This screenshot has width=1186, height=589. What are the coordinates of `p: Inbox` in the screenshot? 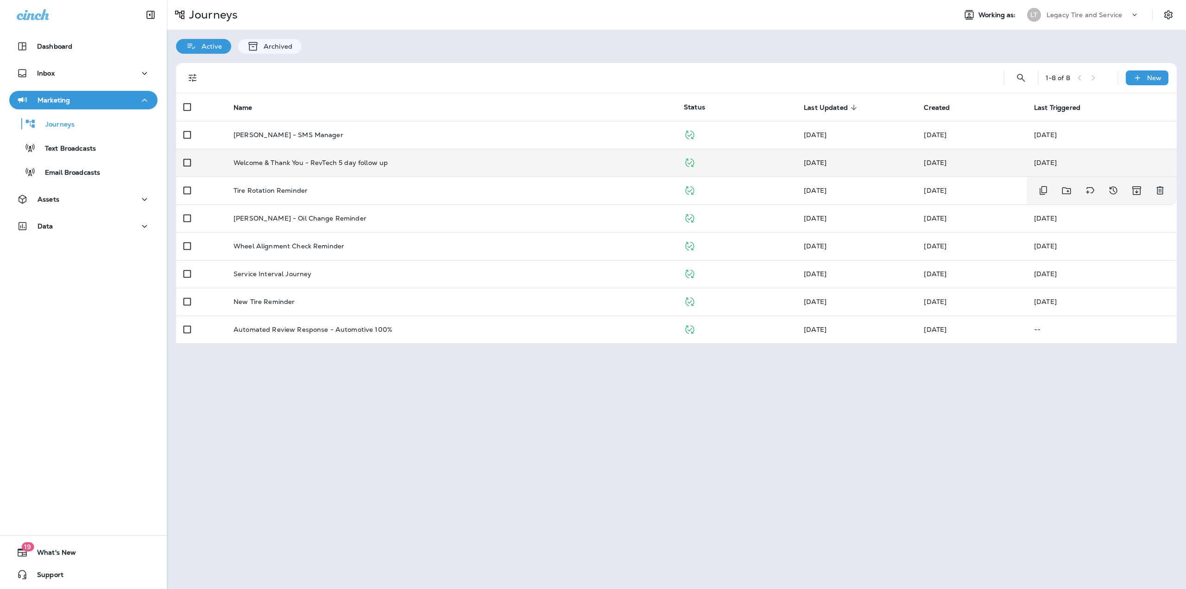 It's located at (46, 73).